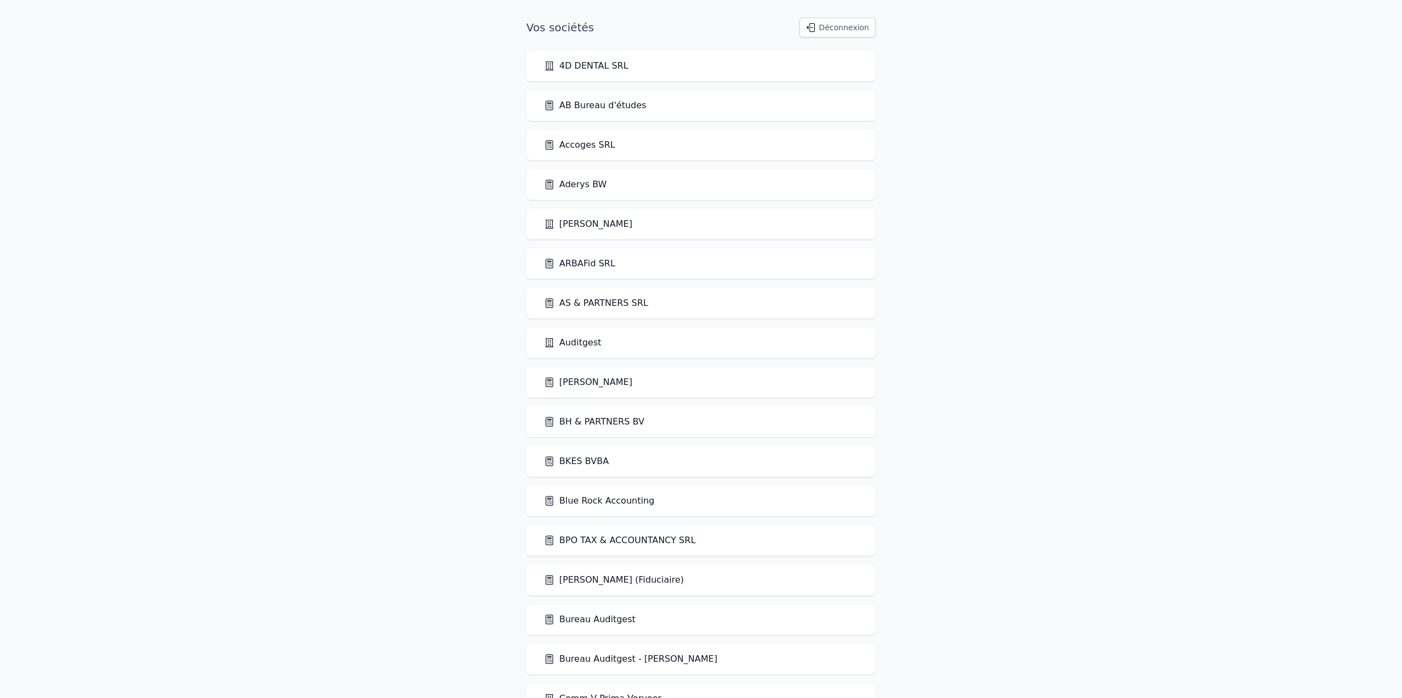  I want to click on a: BPO TAX & ACCOUNTANCY SRL, so click(620, 541).